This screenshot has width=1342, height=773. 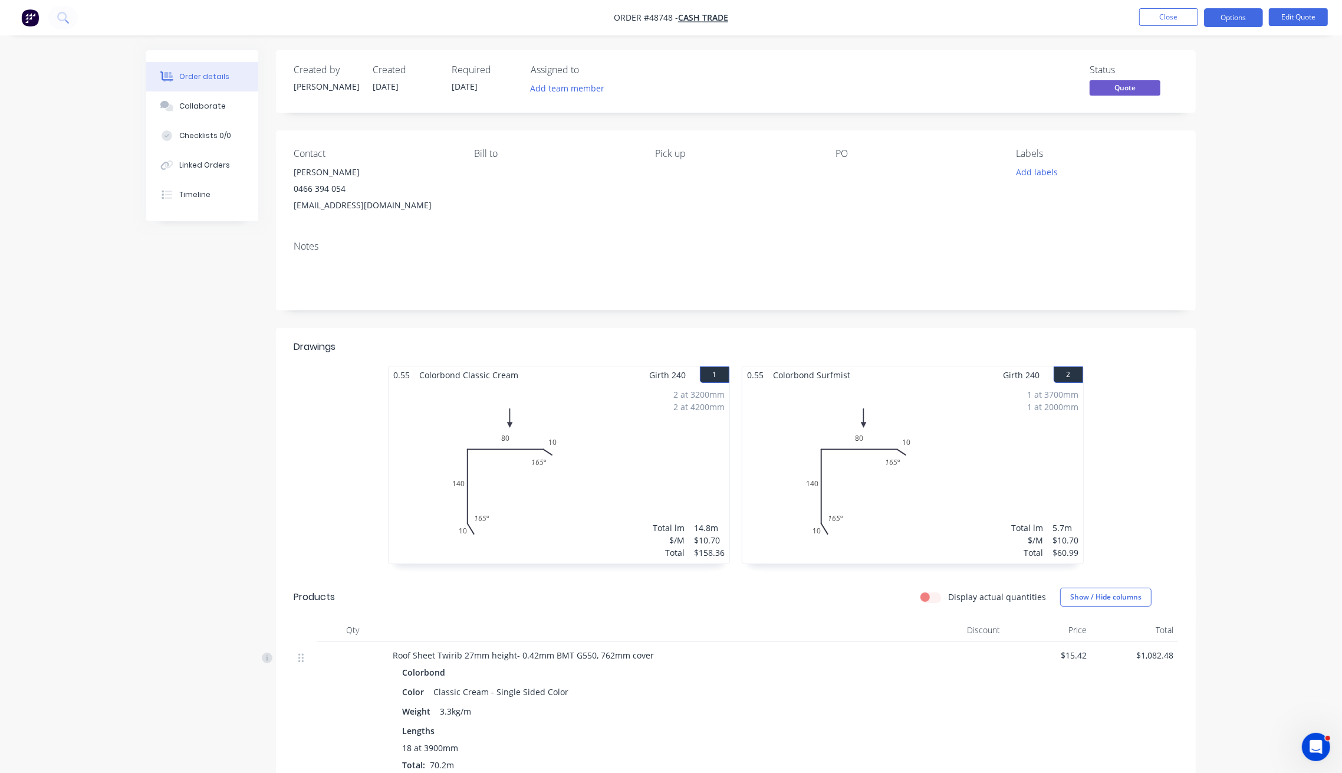 What do you see at coordinates (202, 136) in the screenshot?
I see `button: Checklists 0/0` at bounding box center [202, 136].